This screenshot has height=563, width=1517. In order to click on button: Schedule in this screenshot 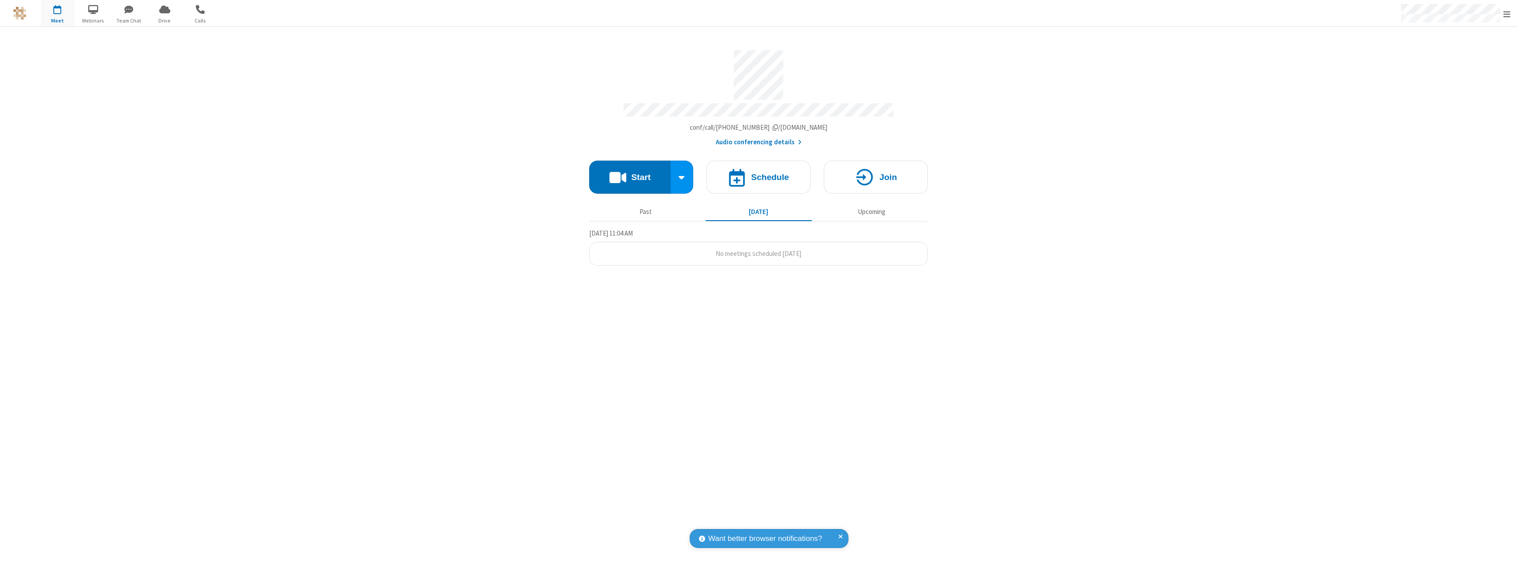, I will do `click(759, 177)`.